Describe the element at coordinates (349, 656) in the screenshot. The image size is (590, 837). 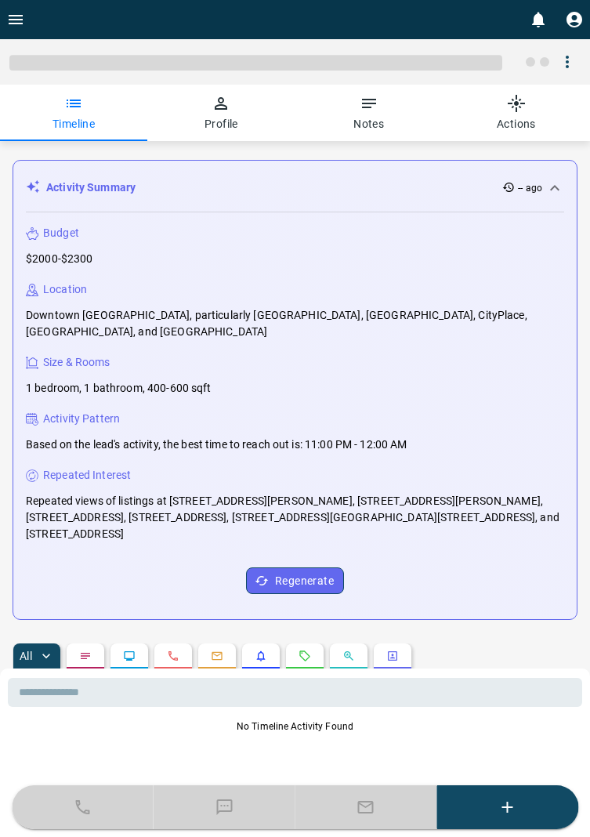
I see `svg: Opportunities` at that location.